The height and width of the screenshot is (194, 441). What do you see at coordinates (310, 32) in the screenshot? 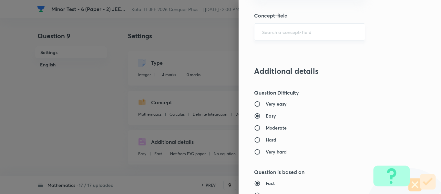
I see `input: Search a concept-field` at bounding box center [310, 32].